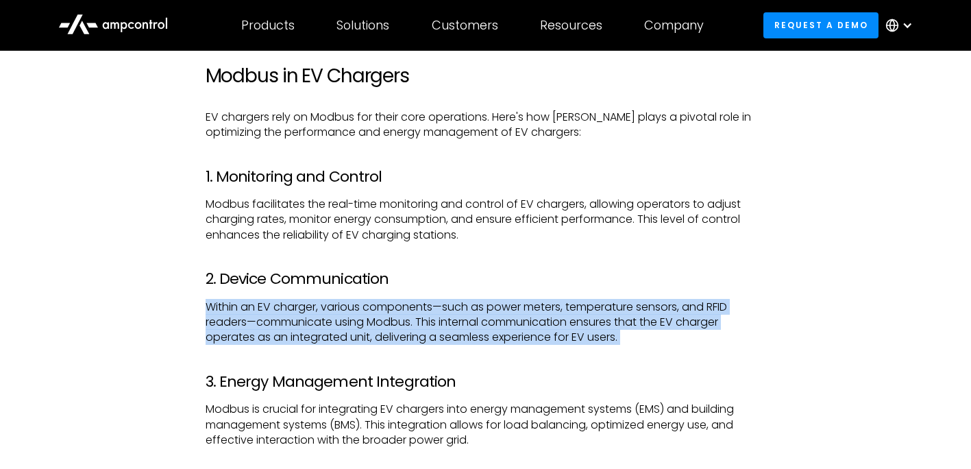 Image resolution: width=971 pixels, height=469 pixels. What do you see at coordinates (268, 25) in the screenshot?
I see `div: Products` at bounding box center [268, 25].